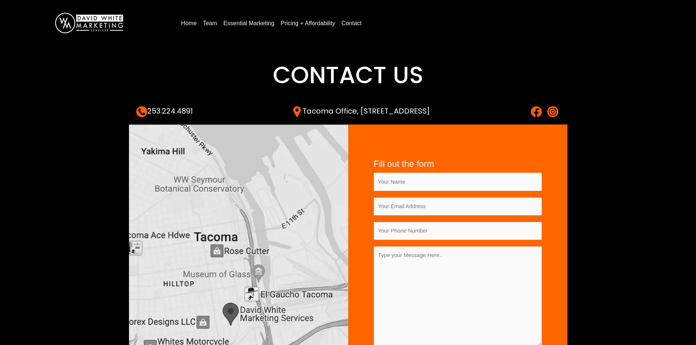 The height and width of the screenshot is (345, 696). Describe the element at coordinates (249, 23) in the screenshot. I see `a: Essential Marketing` at that location.